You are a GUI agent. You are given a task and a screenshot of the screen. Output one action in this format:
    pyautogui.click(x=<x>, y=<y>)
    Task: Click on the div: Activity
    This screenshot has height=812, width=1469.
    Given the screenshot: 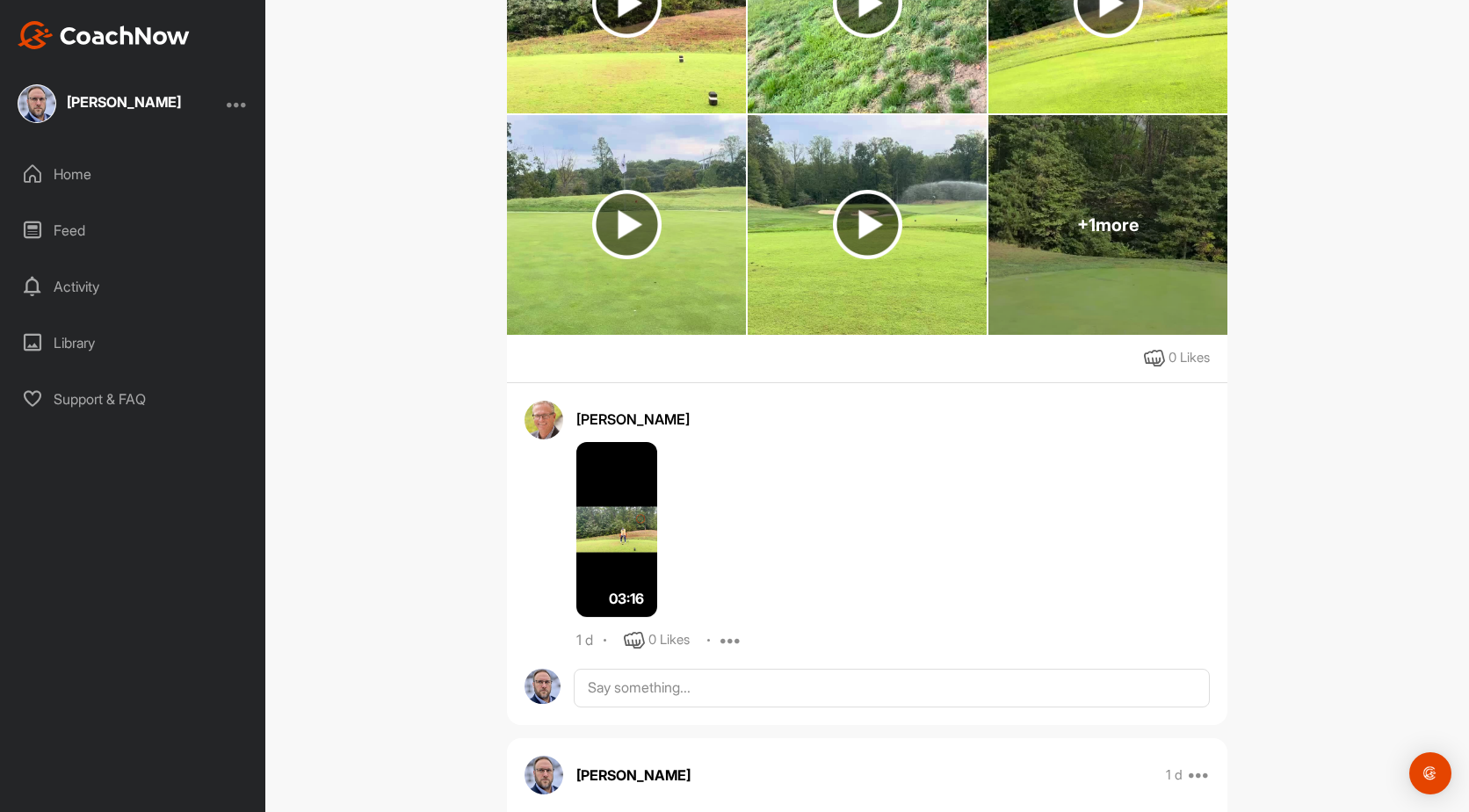 What is the action you would take?
    pyautogui.click(x=133, y=287)
    